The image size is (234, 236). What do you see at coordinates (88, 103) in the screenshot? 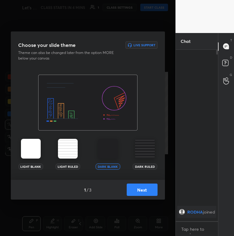
I see `img: darkThemeBanner.f801bae7.svg` at bounding box center [88, 103].